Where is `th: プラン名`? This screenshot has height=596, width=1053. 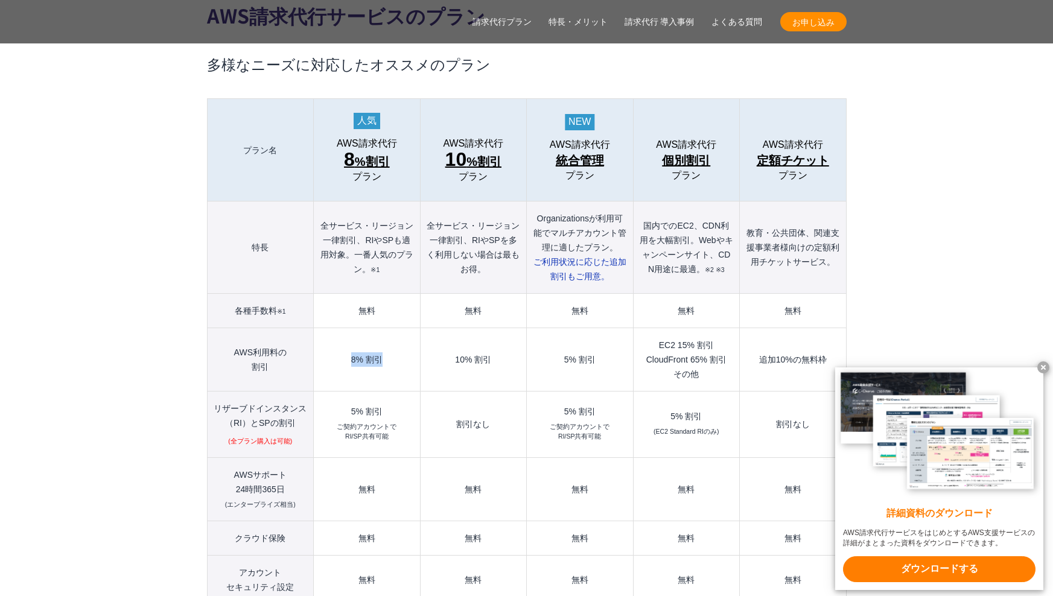 th: プラン名 is located at coordinates (260, 150).